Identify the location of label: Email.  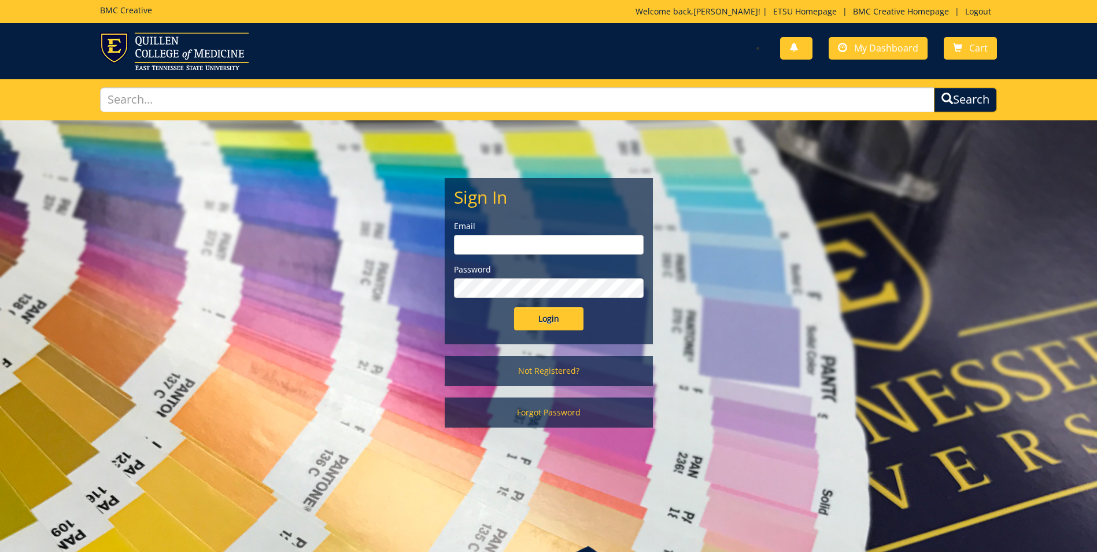
(549, 226).